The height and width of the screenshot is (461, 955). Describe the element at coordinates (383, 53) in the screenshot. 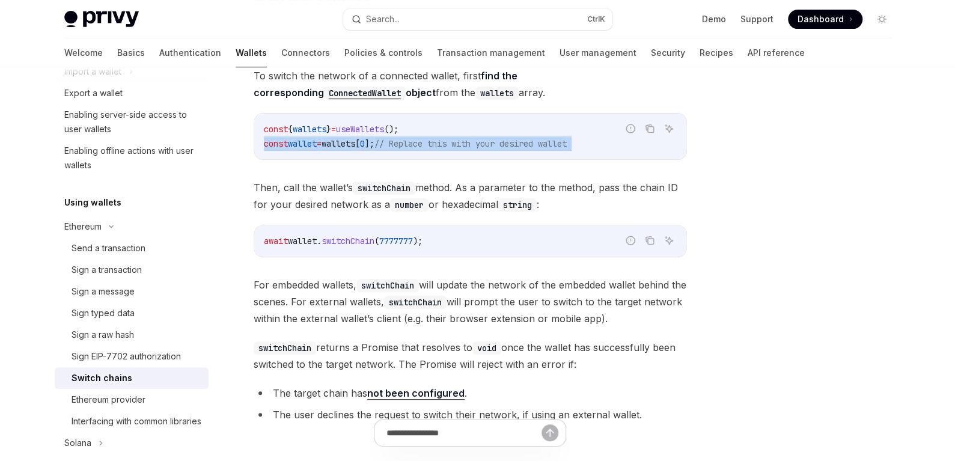

I see `a: Policies & controls` at that location.